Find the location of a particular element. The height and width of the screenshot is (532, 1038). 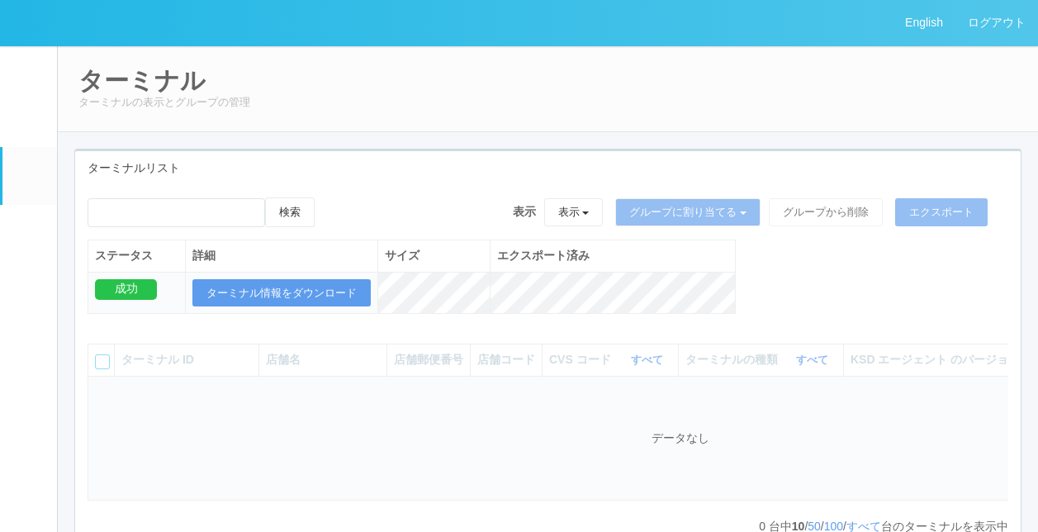

div: 成功 is located at coordinates (126, 289).